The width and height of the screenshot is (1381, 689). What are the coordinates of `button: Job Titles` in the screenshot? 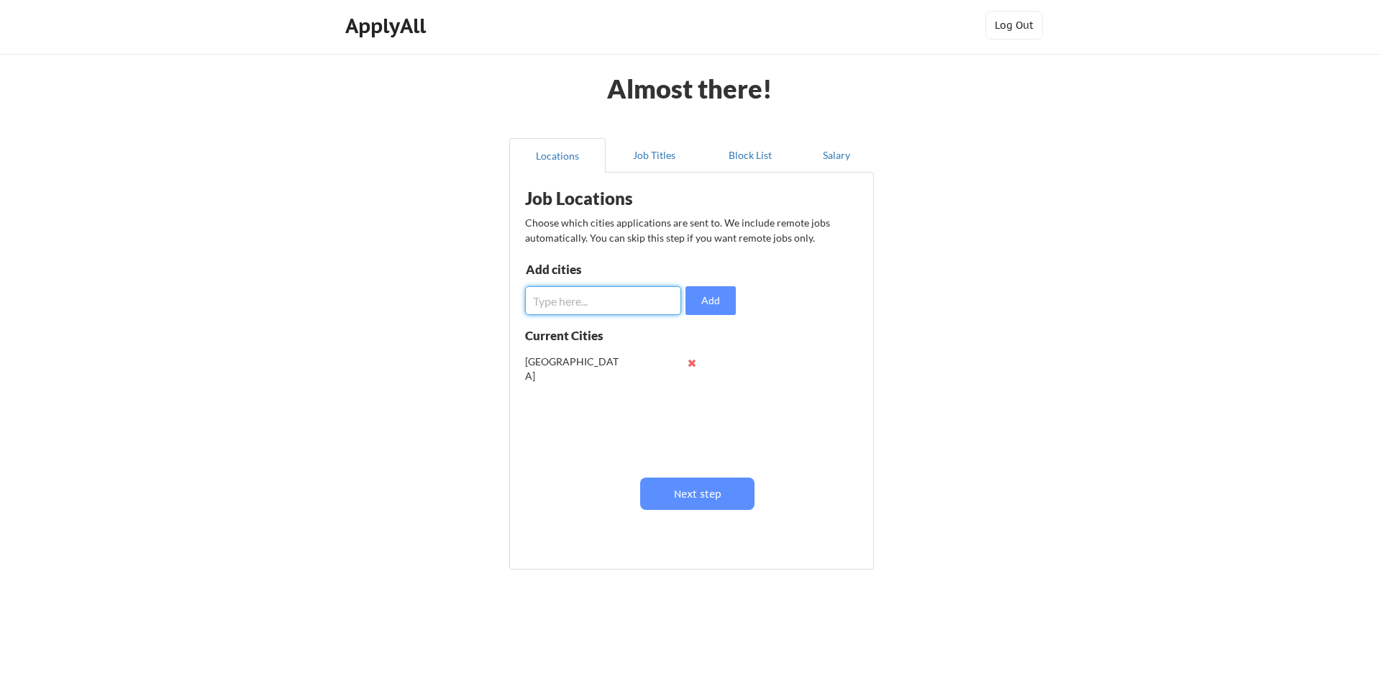 It's located at (654, 155).